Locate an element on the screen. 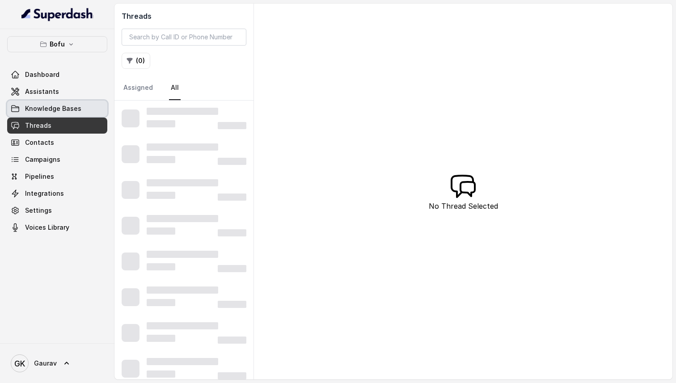  span: Settings is located at coordinates (38, 210).